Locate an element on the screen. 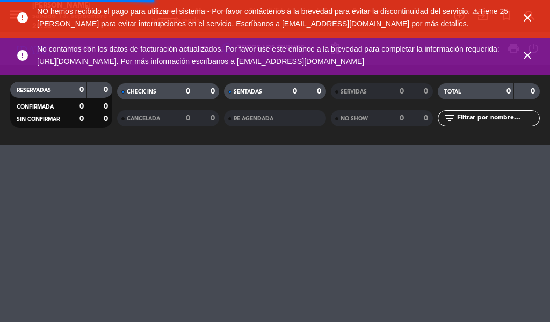  span: SENTADAS is located at coordinates (247, 92).